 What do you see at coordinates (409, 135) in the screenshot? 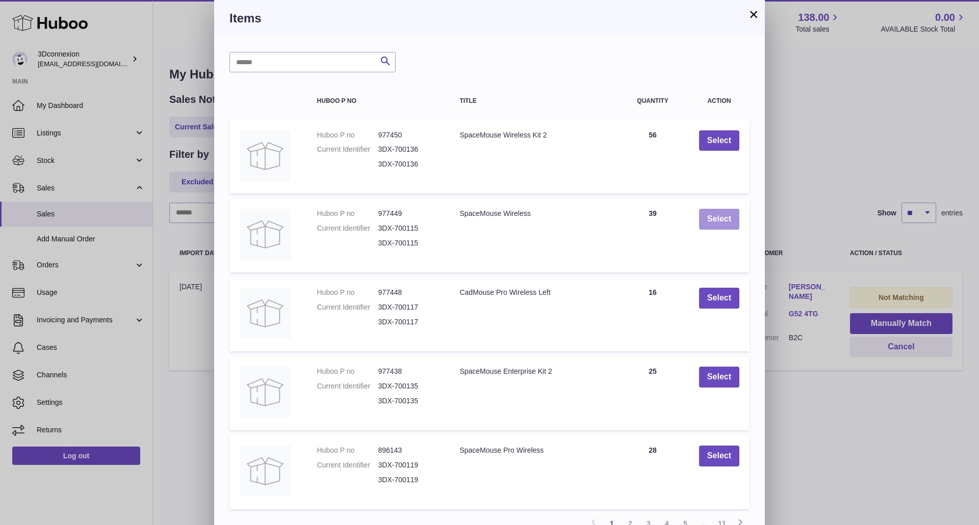
I see `dd: 977450` at bounding box center [409, 135].